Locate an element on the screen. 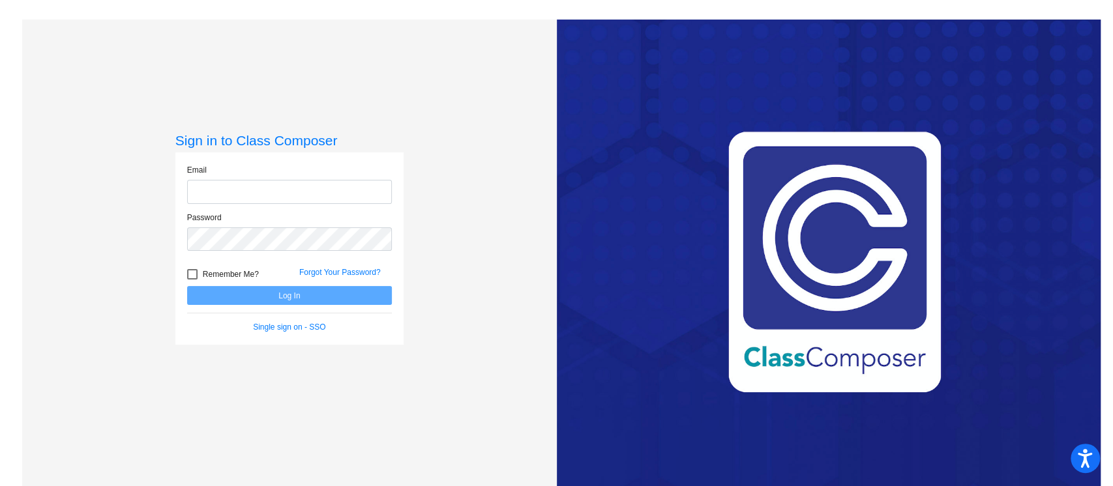 This screenshot has height=486, width=1113. a: Forgot Your Password? is located at coordinates (340, 273).